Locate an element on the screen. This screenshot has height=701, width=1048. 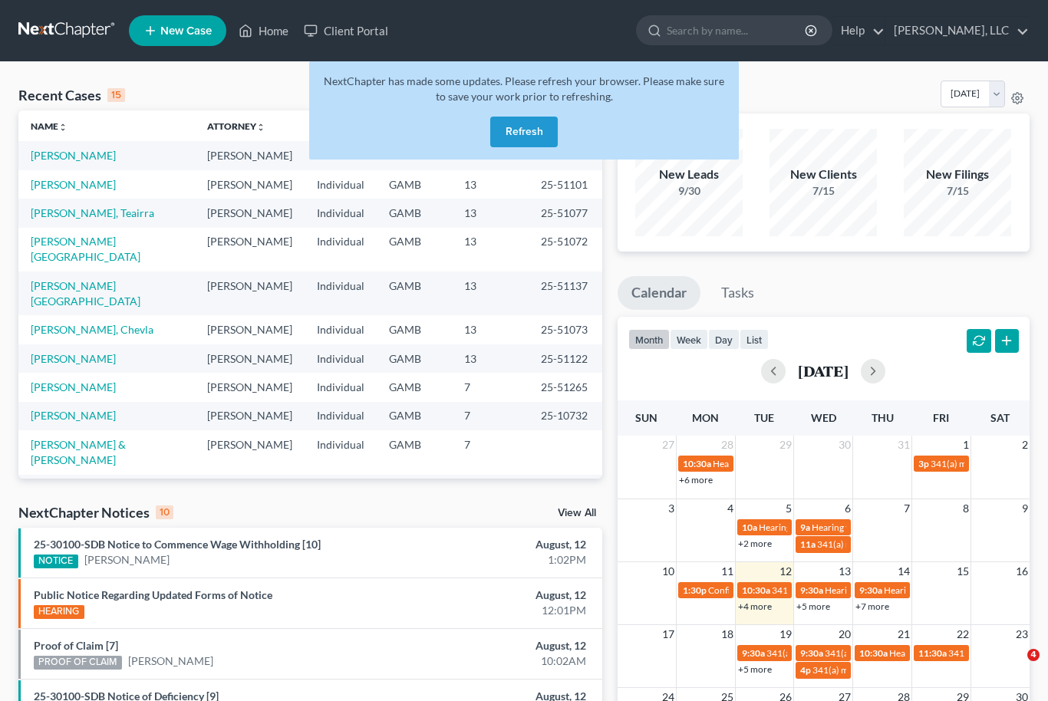
span: 10 is located at coordinates (668, 571).